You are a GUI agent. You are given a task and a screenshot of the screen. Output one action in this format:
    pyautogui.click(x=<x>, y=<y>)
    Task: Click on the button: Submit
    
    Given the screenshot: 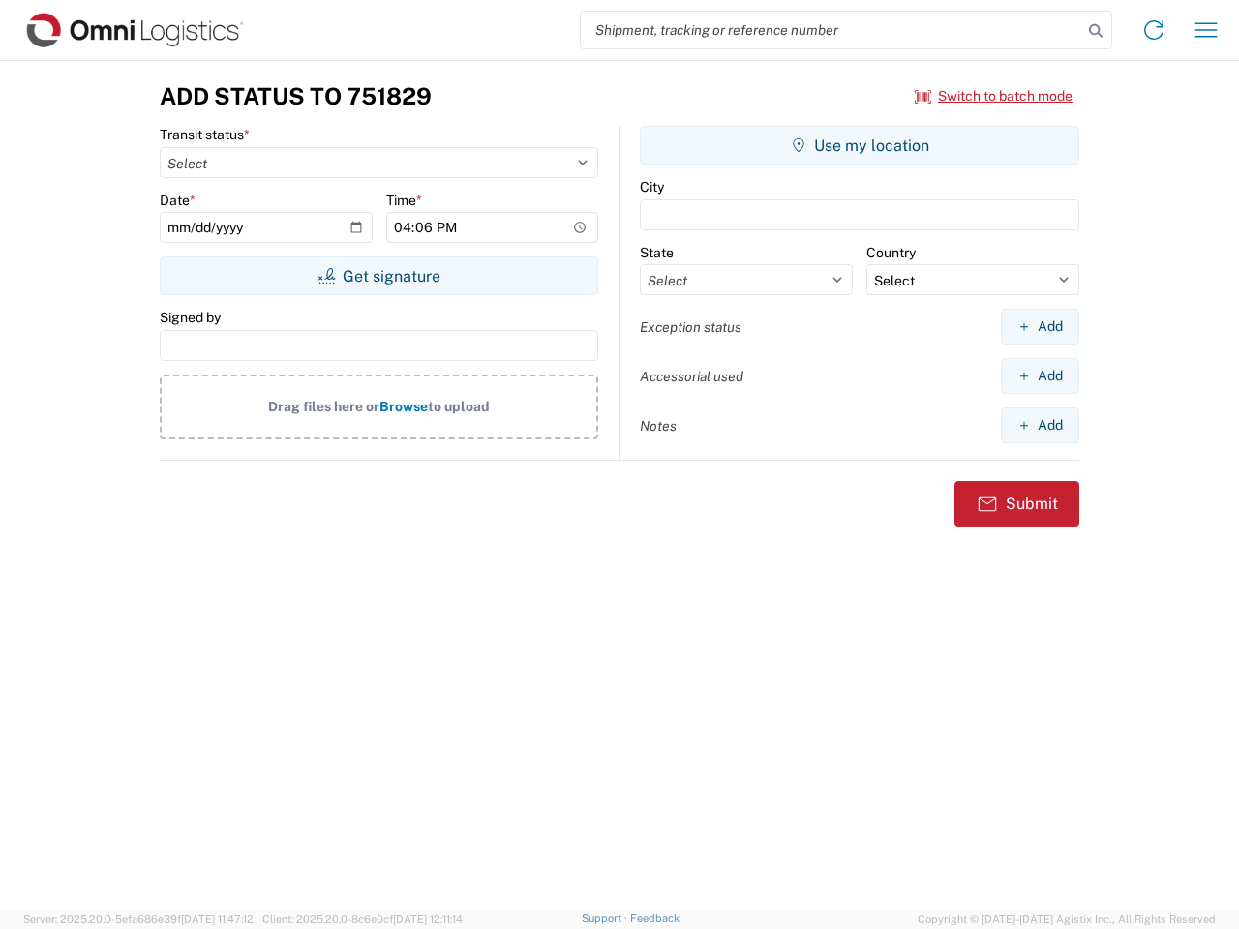 What is the action you would take?
    pyautogui.click(x=1017, y=504)
    